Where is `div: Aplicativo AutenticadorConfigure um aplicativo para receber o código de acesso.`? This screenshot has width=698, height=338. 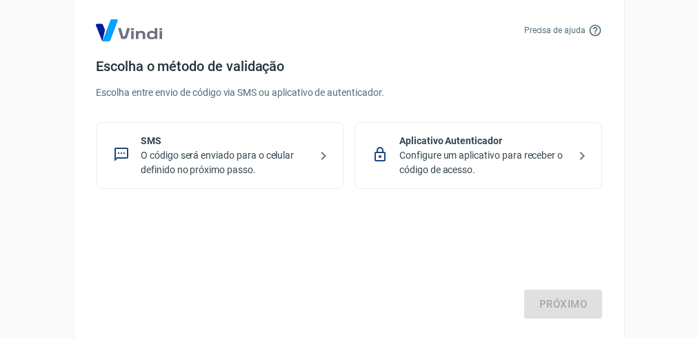
div: Aplicativo AutenticadorConfigure um aplicativo para receber o código de acesso. is located at coordinates (478, 155).